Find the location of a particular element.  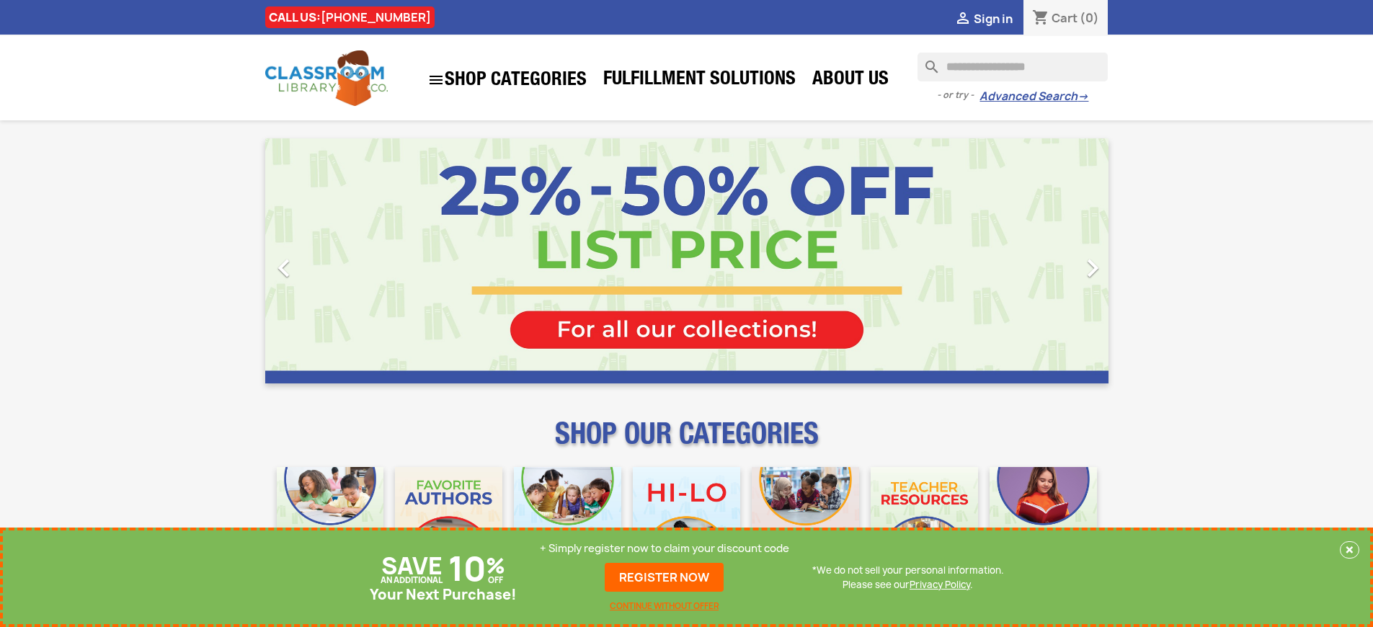

a: Previous is located at coordinates (329, 261).